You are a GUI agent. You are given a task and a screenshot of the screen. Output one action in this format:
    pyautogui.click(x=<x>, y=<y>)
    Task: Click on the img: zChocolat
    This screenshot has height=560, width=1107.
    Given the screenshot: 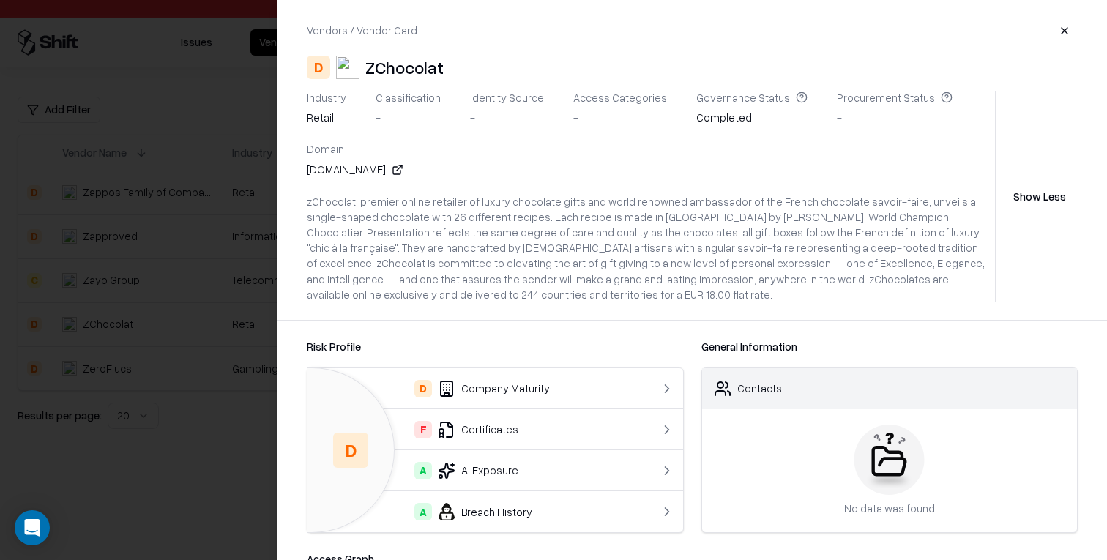 What is the action you would take?
    pyautogui.click(x=348, y=67)
    